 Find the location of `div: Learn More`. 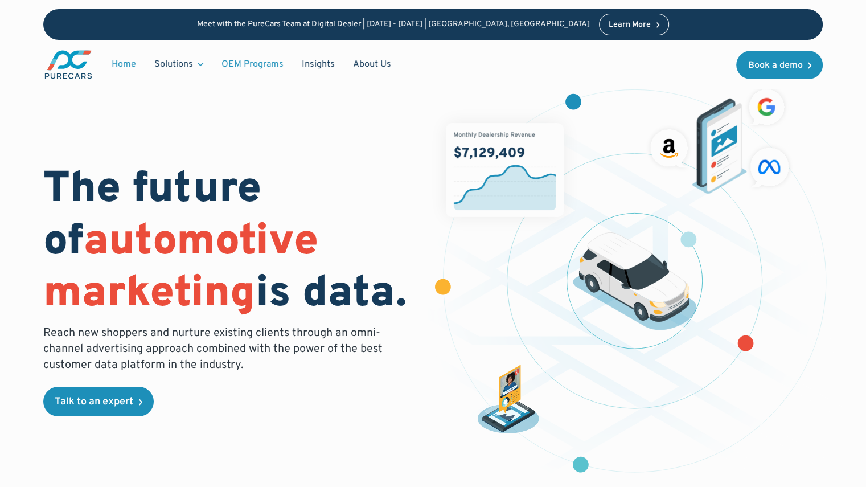

div: Learn More is located at coordinates (629, 25).